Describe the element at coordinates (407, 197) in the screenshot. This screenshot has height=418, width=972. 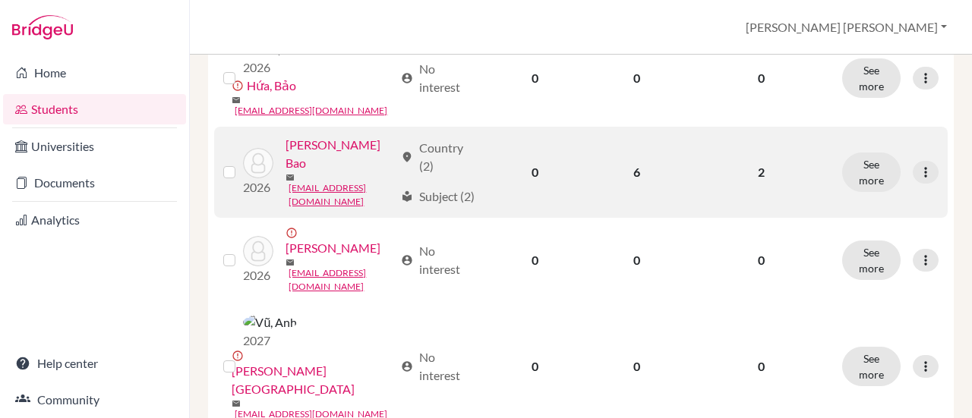
I see `span: local_library` at that location.